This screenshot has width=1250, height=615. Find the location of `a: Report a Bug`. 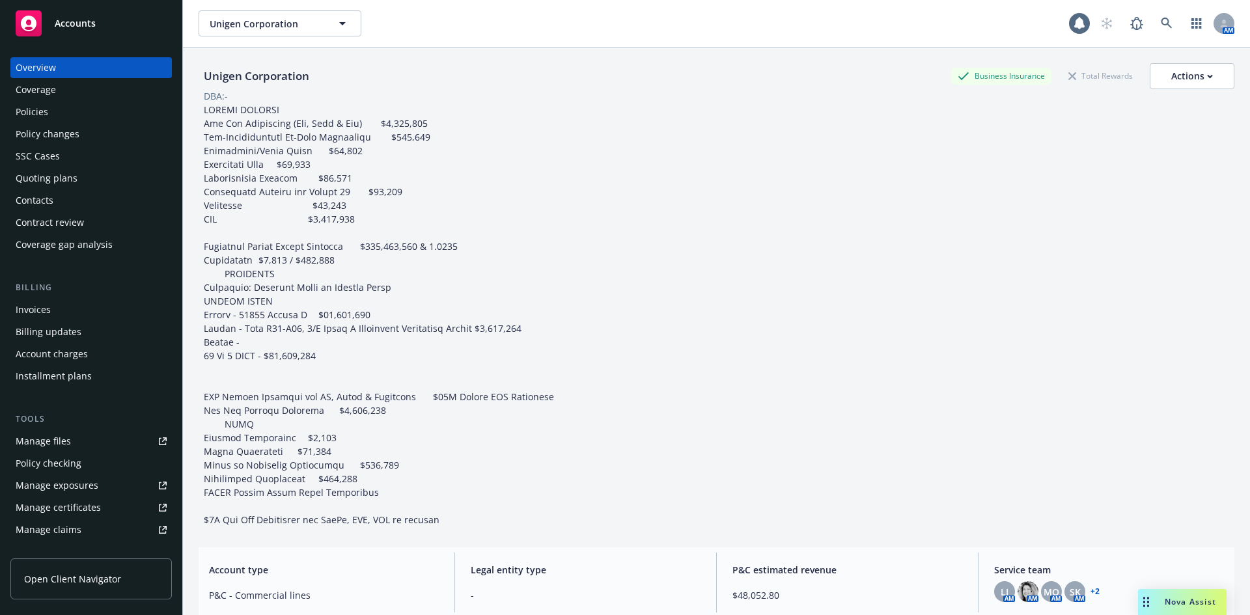

a: Report a Bug is located at coordinates (1137, 23).